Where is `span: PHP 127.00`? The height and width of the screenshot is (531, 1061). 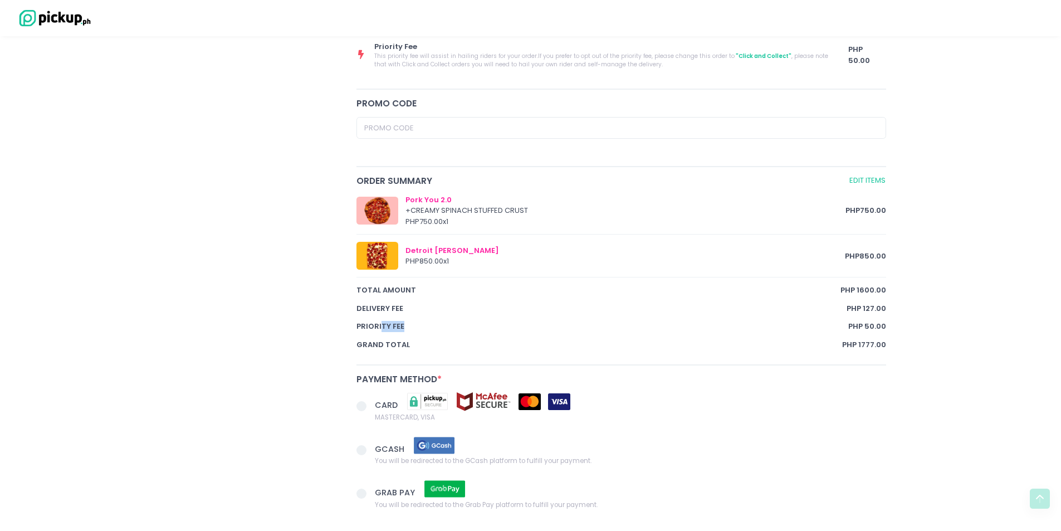 span: PHP 127.00 is located at coordinates (866, 308).